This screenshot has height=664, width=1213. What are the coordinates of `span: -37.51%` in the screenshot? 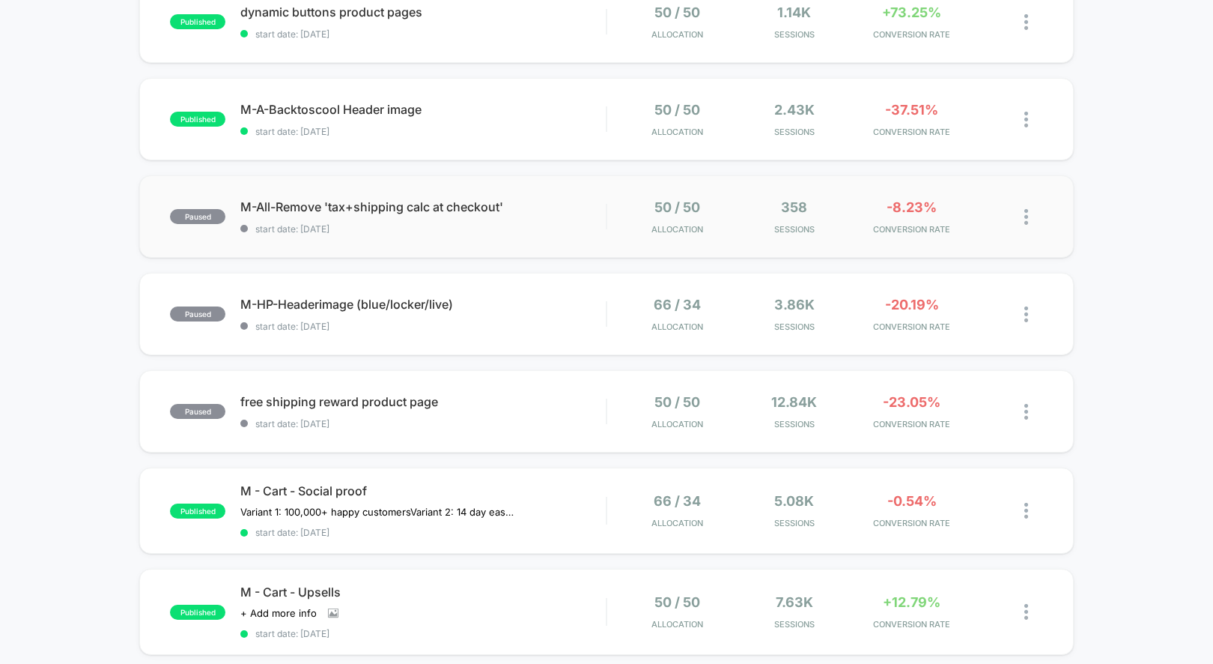 It's located at (911, 109).